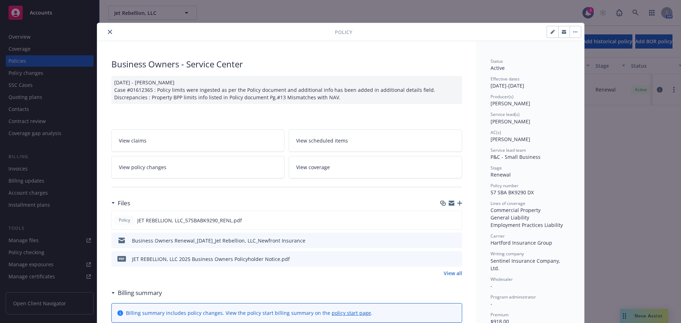  What do you see at coordinates (530, 225) in the screenshot?
I see `div: Employment Practices Liability` at bounding box center [530, 225].